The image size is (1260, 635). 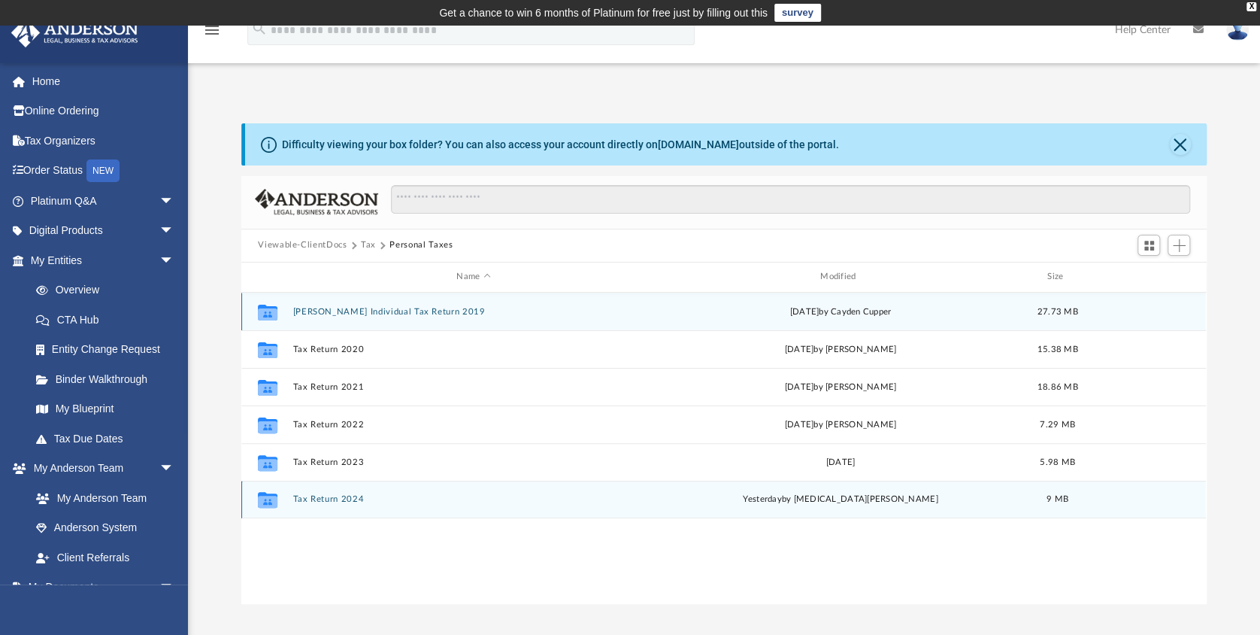 What do you see at coordinates (368, 245) in the screenshot?
I see `button: Tax` at bounding box center [368, 245].